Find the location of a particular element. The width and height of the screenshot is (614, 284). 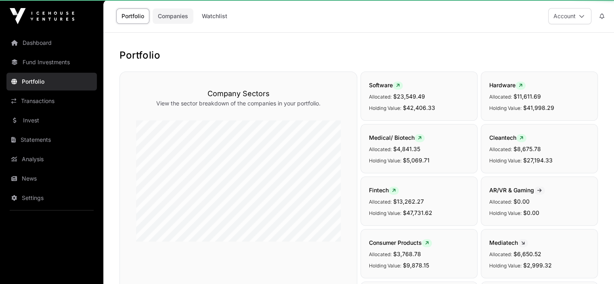

span: $3,768.78 is located at coordinates (407, 254).